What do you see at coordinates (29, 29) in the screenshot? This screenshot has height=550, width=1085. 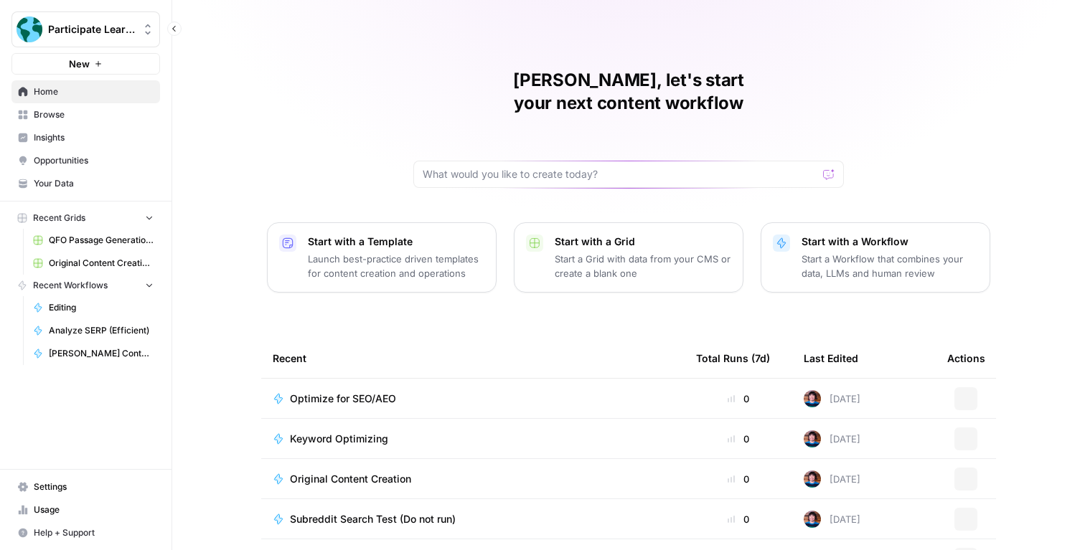 I see `img: Participate Learning Logo` at bounding box center [29, 29].